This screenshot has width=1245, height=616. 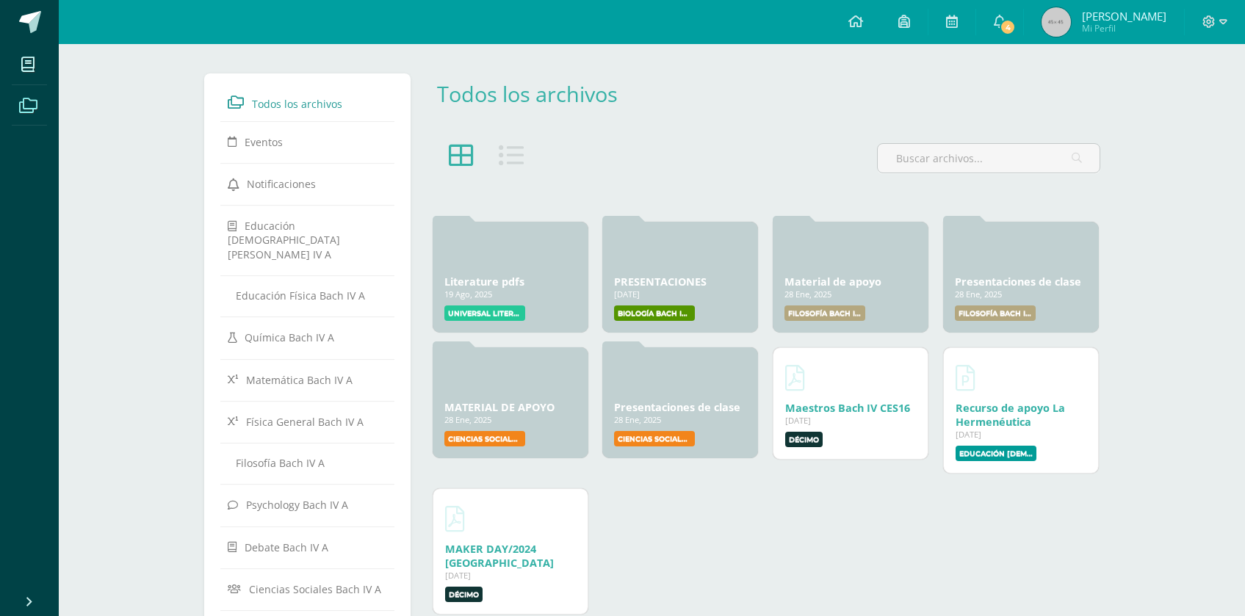 I want to click on a: Descargar MAKER DAY/2024 UNIVERSIDAD DEL VALLE DE GUATEMALA.pdf, so click(x=455, y=519).